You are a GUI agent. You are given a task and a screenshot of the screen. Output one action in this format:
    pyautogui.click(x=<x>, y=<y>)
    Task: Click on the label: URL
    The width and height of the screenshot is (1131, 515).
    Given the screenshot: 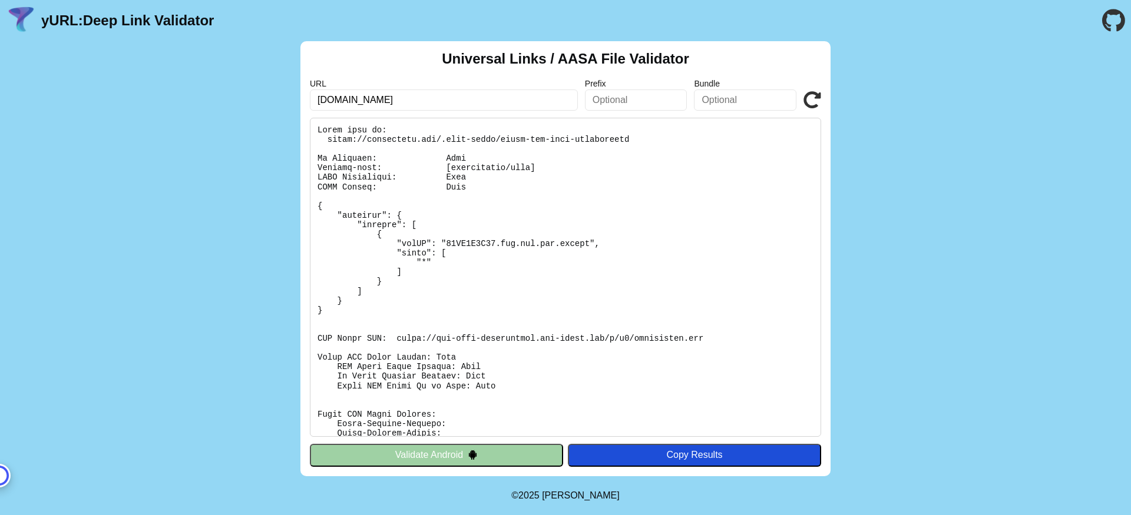 What is the action you would take?
    pyautogui.click(x=444, y=84)
    